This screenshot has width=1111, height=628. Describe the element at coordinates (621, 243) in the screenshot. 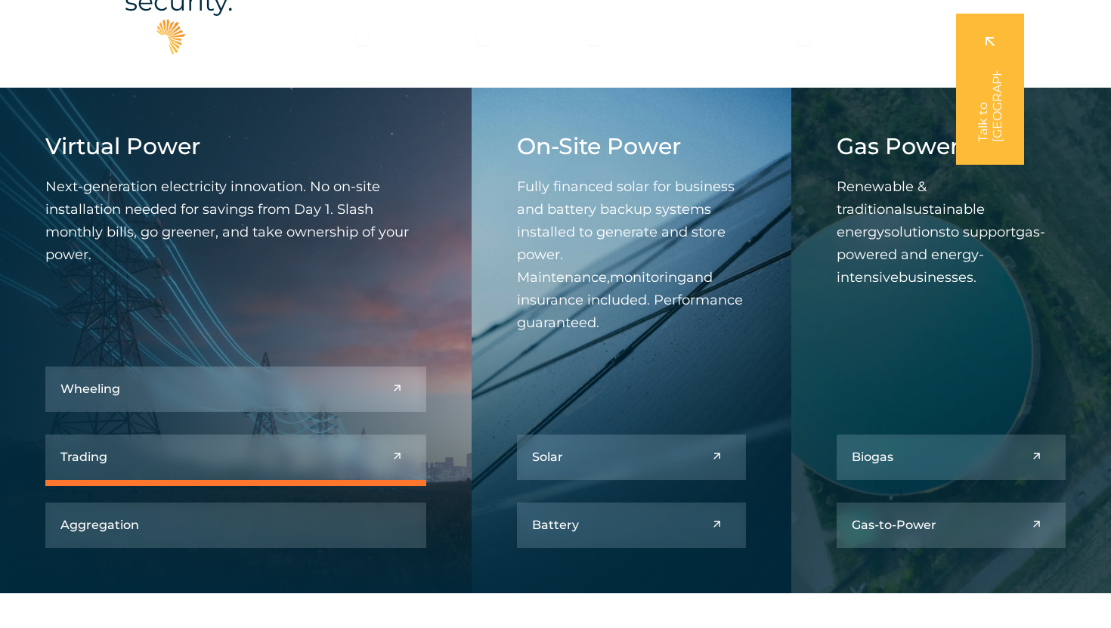

I see `span: systems installed to generate and store power. Maintenance,` at that location.